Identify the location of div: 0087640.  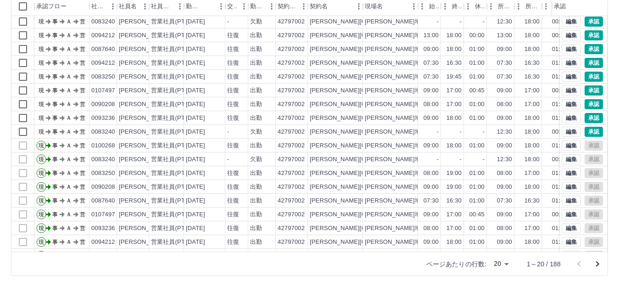
(103, 49).